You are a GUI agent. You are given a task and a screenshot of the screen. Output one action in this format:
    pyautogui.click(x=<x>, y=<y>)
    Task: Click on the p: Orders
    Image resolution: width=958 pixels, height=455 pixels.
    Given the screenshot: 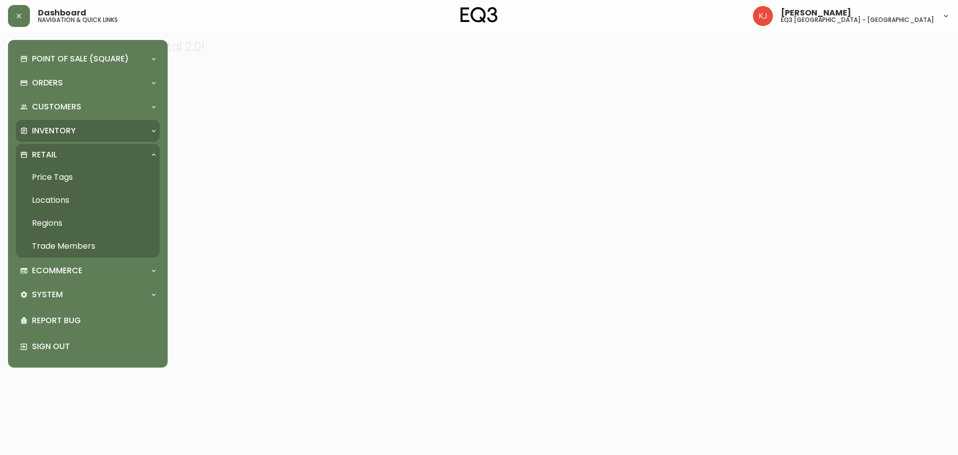 What is the action you would take?
    pyautogui.click(x=47, y=83)
    